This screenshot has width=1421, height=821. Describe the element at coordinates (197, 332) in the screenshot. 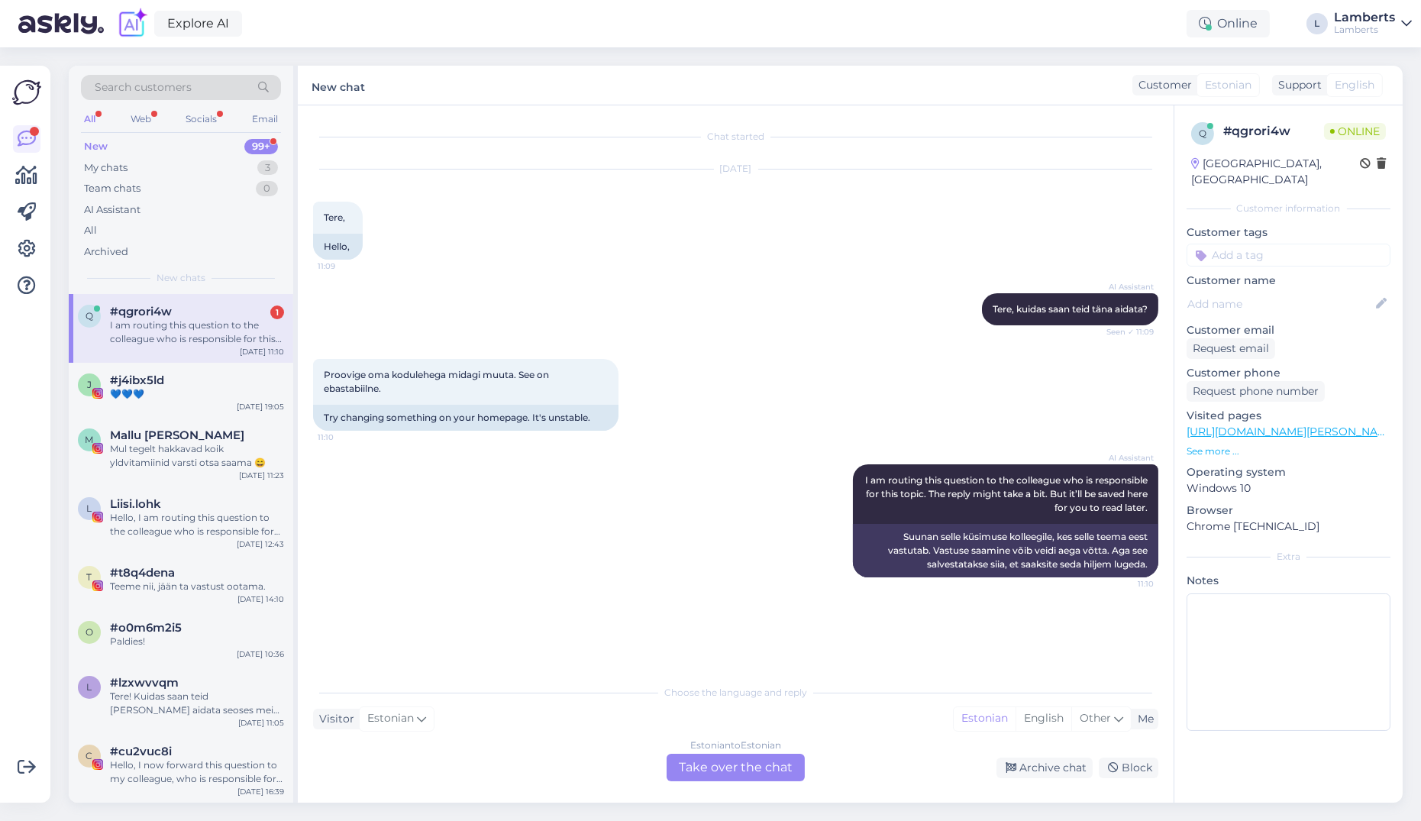

I see `div: I am routing this question to the colleague who is responsible for this topic. The reply might ta...` at that location.